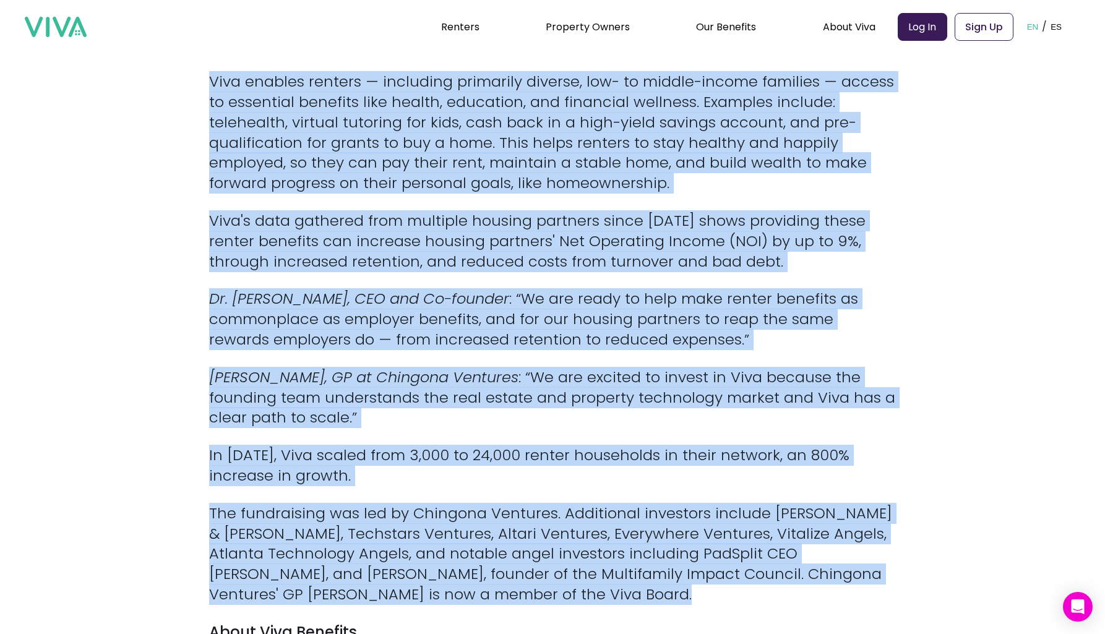 The width and height of the screenshot is (1105, 634). What do you see at coordinates (588, 27) in the screenshot?
I see `a: Property Owners` at bounding box center [588, 27].